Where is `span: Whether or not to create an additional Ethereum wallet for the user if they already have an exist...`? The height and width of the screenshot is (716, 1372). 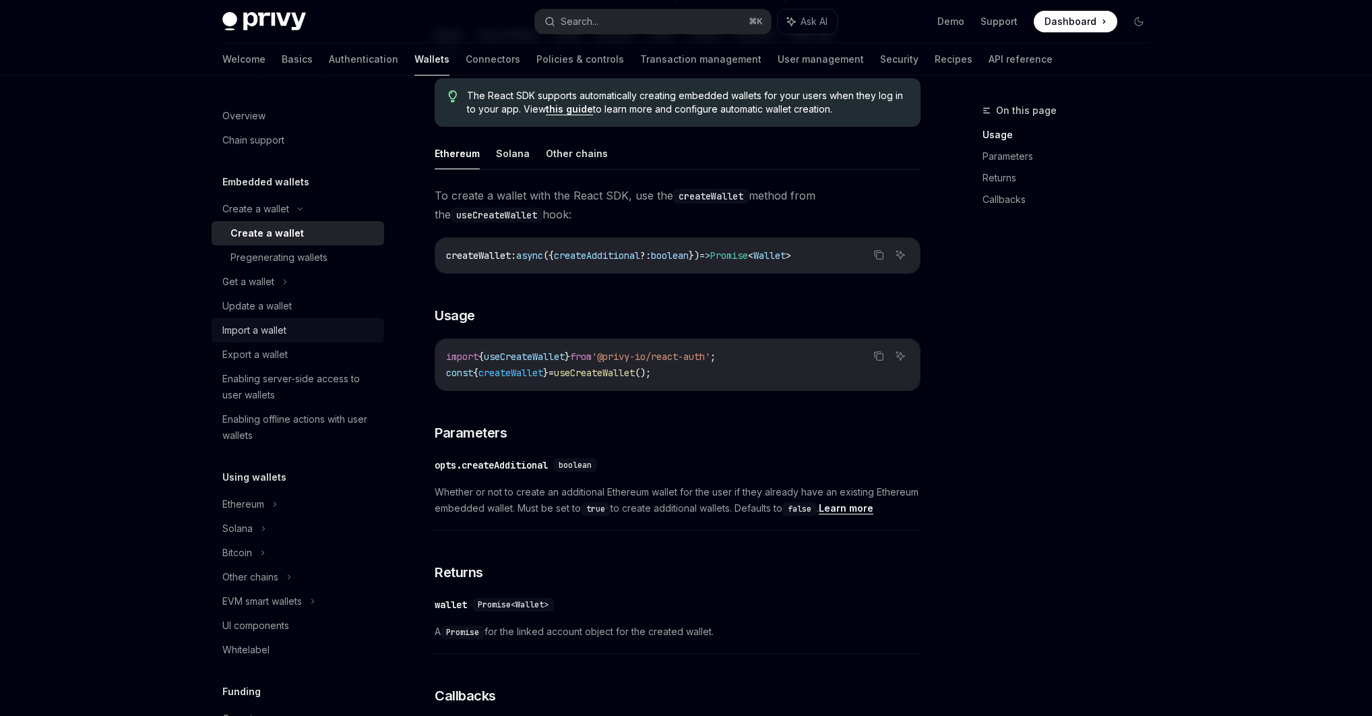 span: Whether or not to create an additional Ethereum wallet for the user if they already have an exist... is located at coordinates (677, 500).